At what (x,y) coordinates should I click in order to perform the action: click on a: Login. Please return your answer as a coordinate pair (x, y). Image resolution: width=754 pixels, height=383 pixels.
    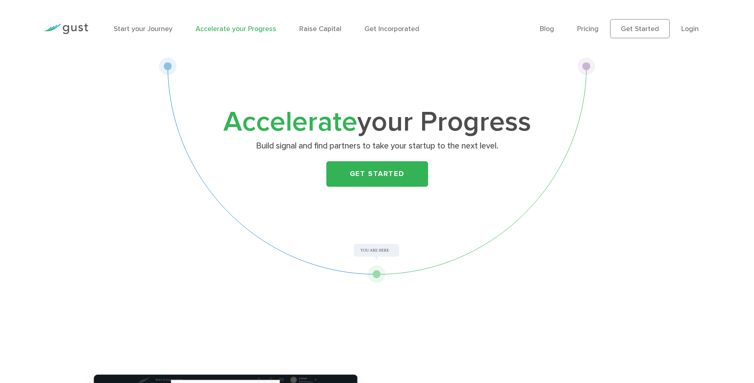
    Looking at the image, I should click on (690, 29).